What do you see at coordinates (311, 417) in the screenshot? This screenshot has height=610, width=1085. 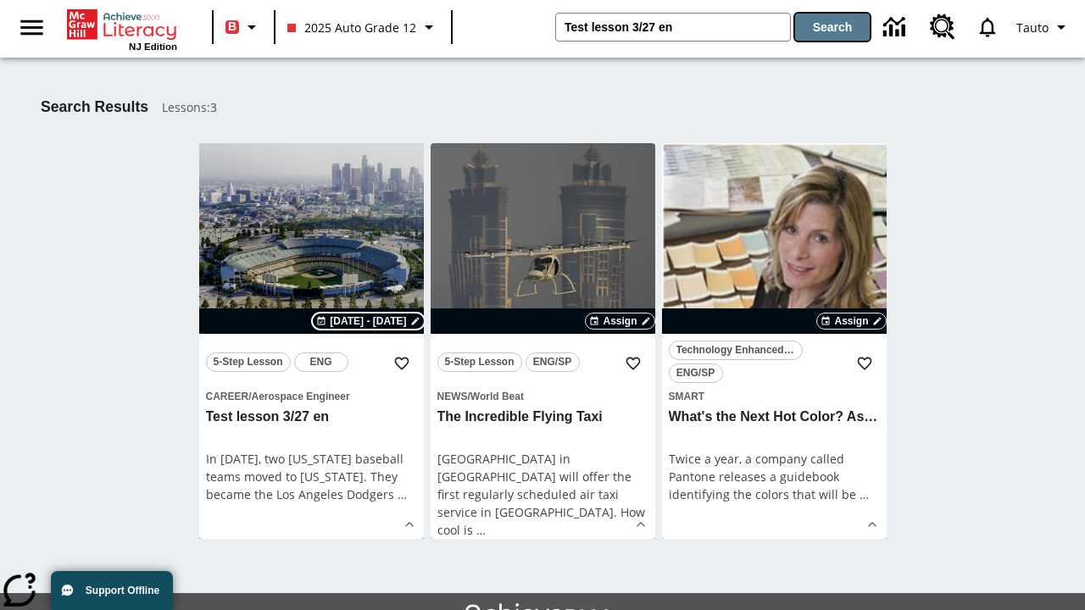 I see `h3: Test lesson 3/27 en` at bounding box center [311, 417].